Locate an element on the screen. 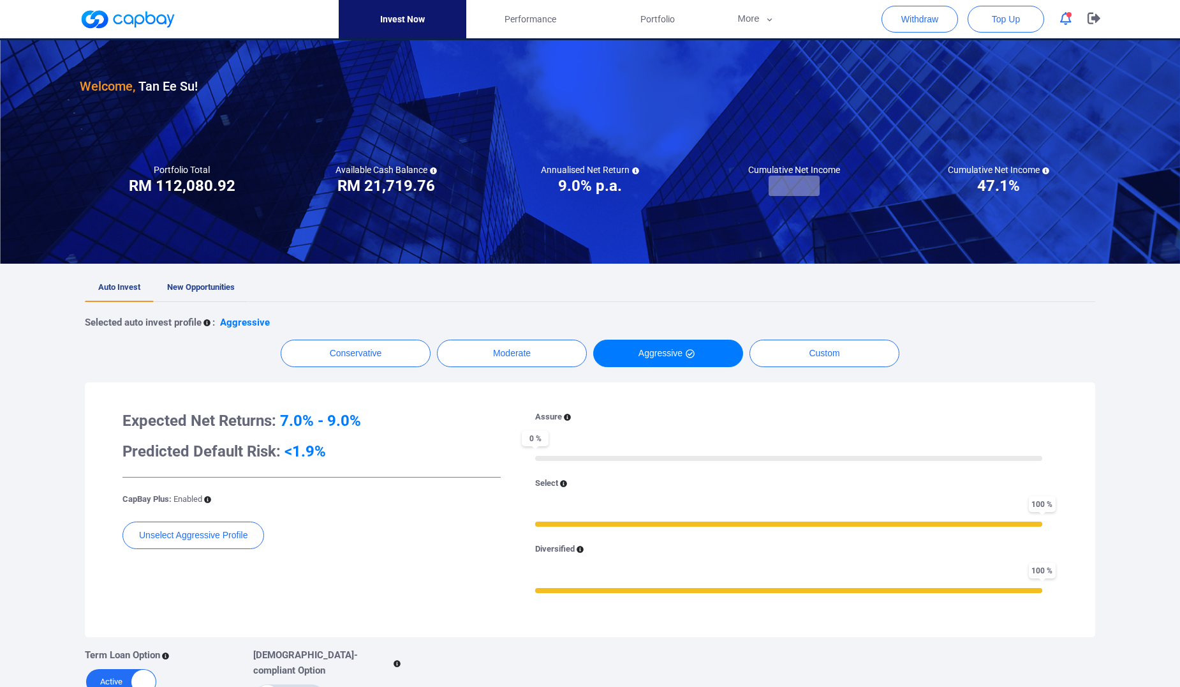 The height and width of the screenshot is (687, 1180). h3: RM 112,080.92 is located at coordinates (182, 186).